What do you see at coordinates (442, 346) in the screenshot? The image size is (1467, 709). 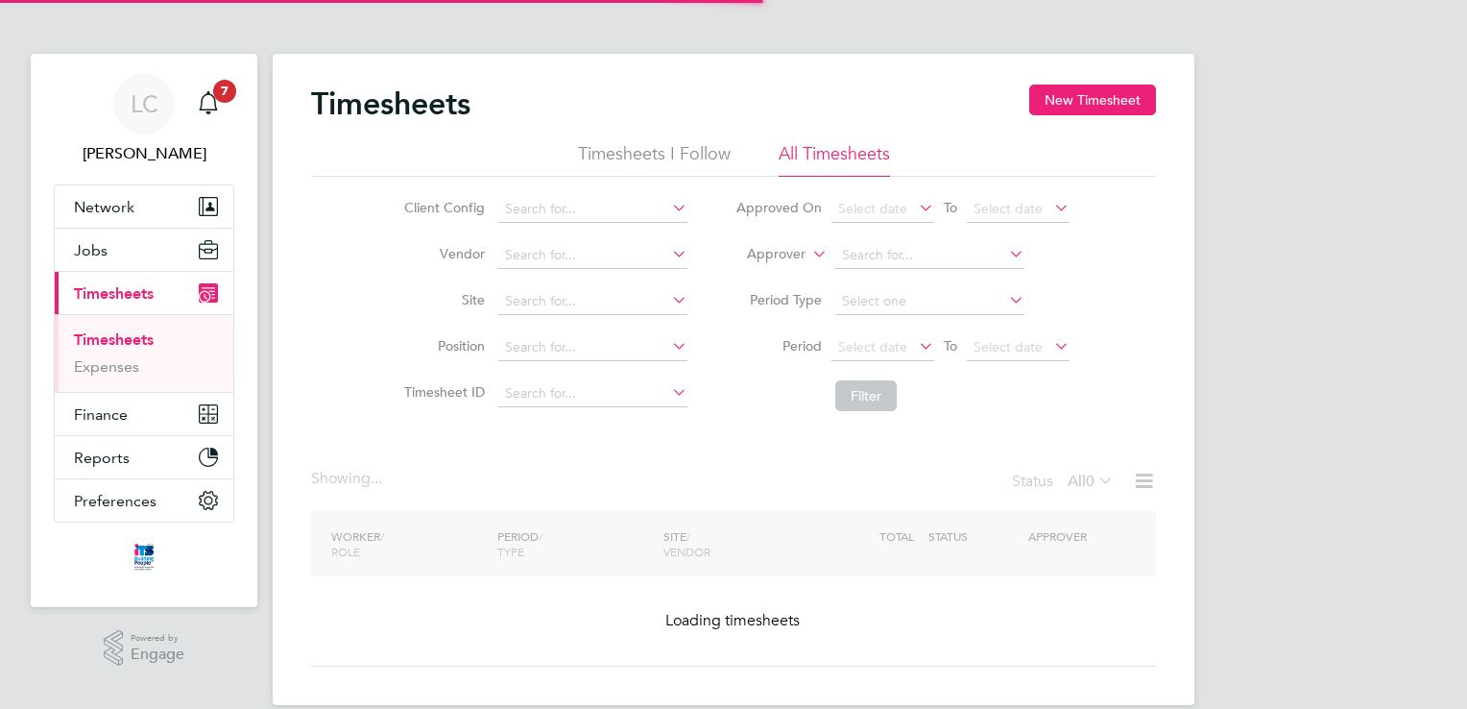 I see `label: Position` at bounding box center [442, 346].